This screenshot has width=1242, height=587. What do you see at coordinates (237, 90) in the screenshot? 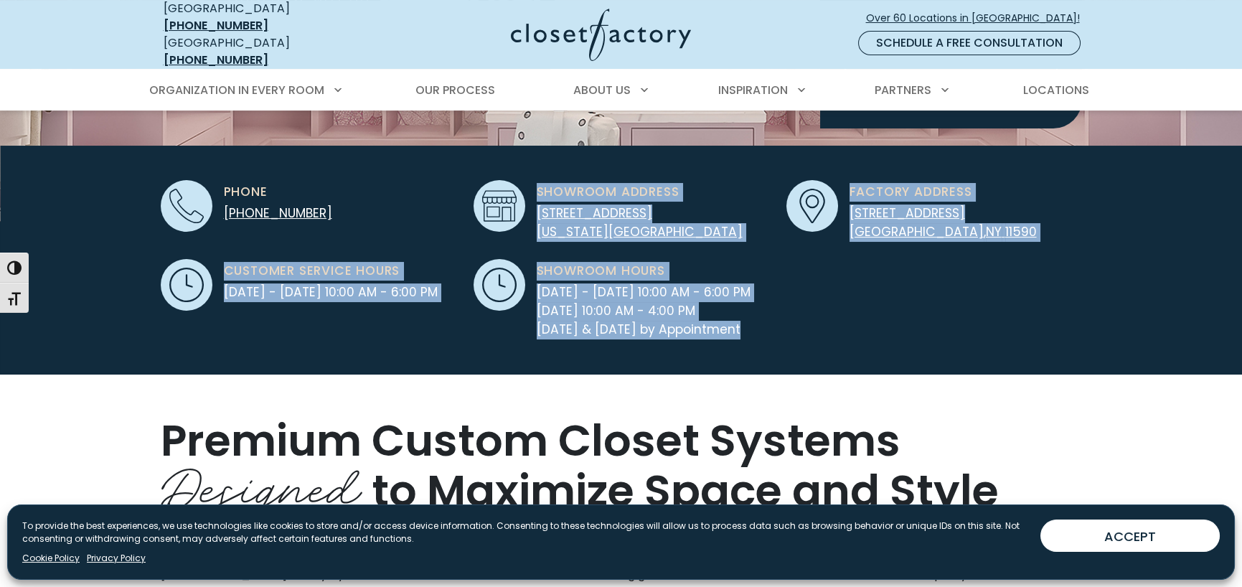
I see `span: Organization in Every Room` at bounding box center [237, 90].